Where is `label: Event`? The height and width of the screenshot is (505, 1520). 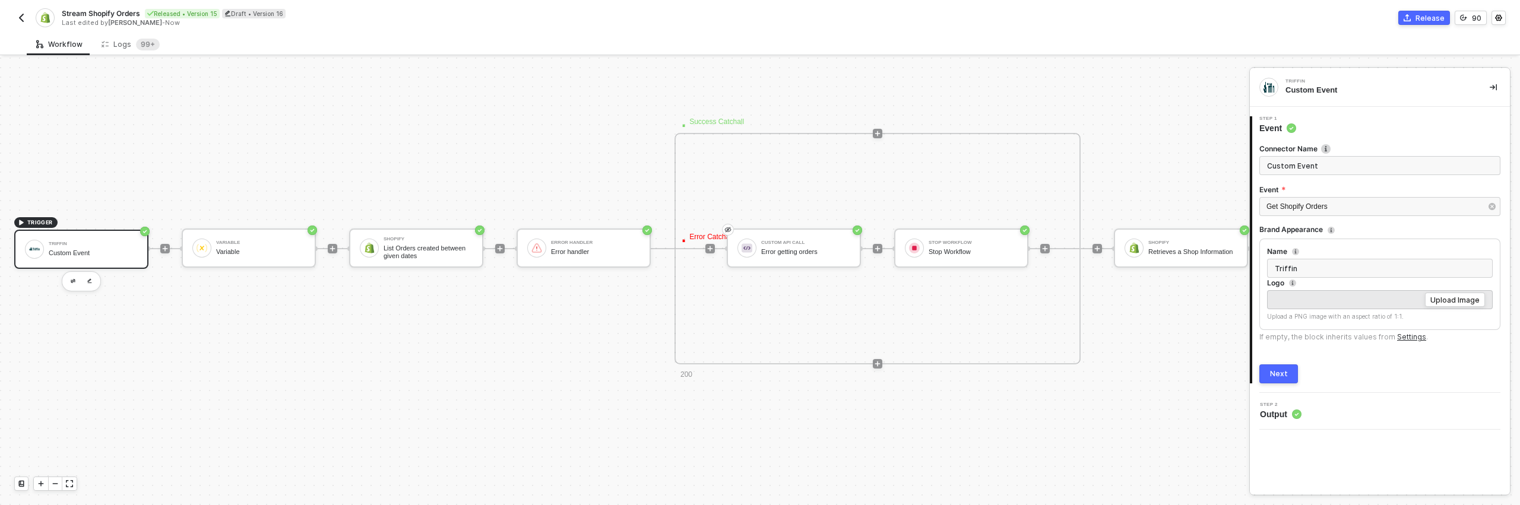
label: Event is located at coordinates (1380, 189).